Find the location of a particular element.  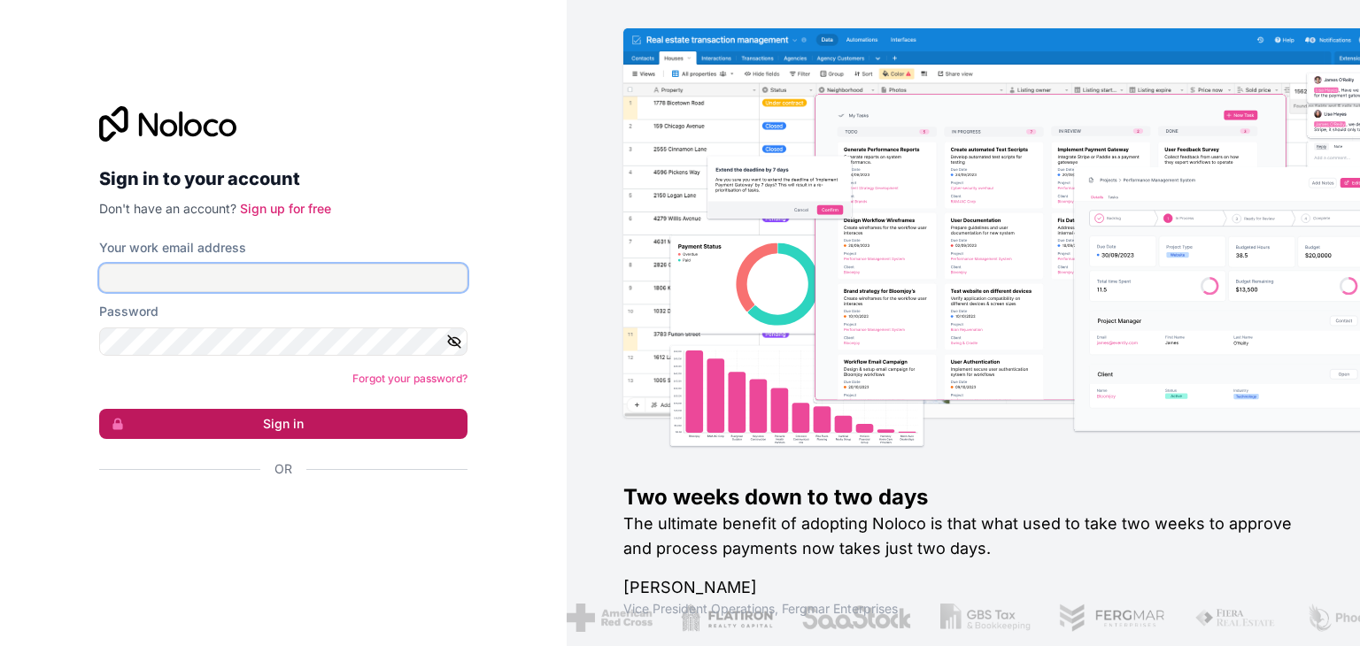

h1: Two weeks down to two days is located at coordinates (964, 498).